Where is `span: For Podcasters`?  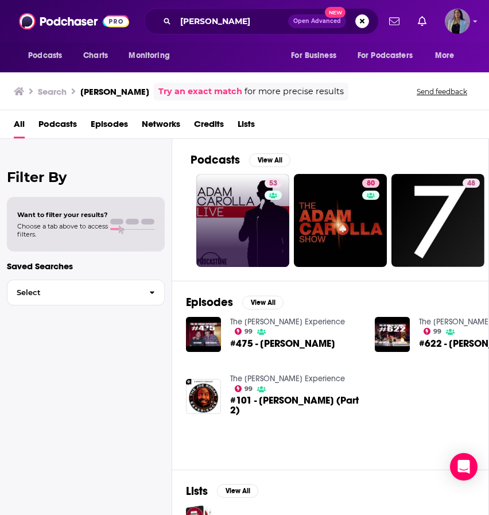
span: For Podcasters is located at coordinates (385, 56).